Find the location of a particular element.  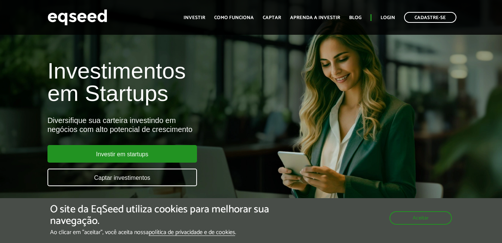

a: Investir is located at coordinates (194, 18).